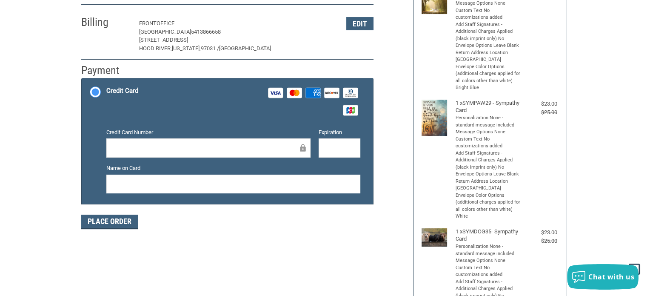 This screenshot has width=647, height=296. What do you see at coordinates (611, 276) in the screenshot?
I see `span: Chat with us` at bounding box center [611, 276].